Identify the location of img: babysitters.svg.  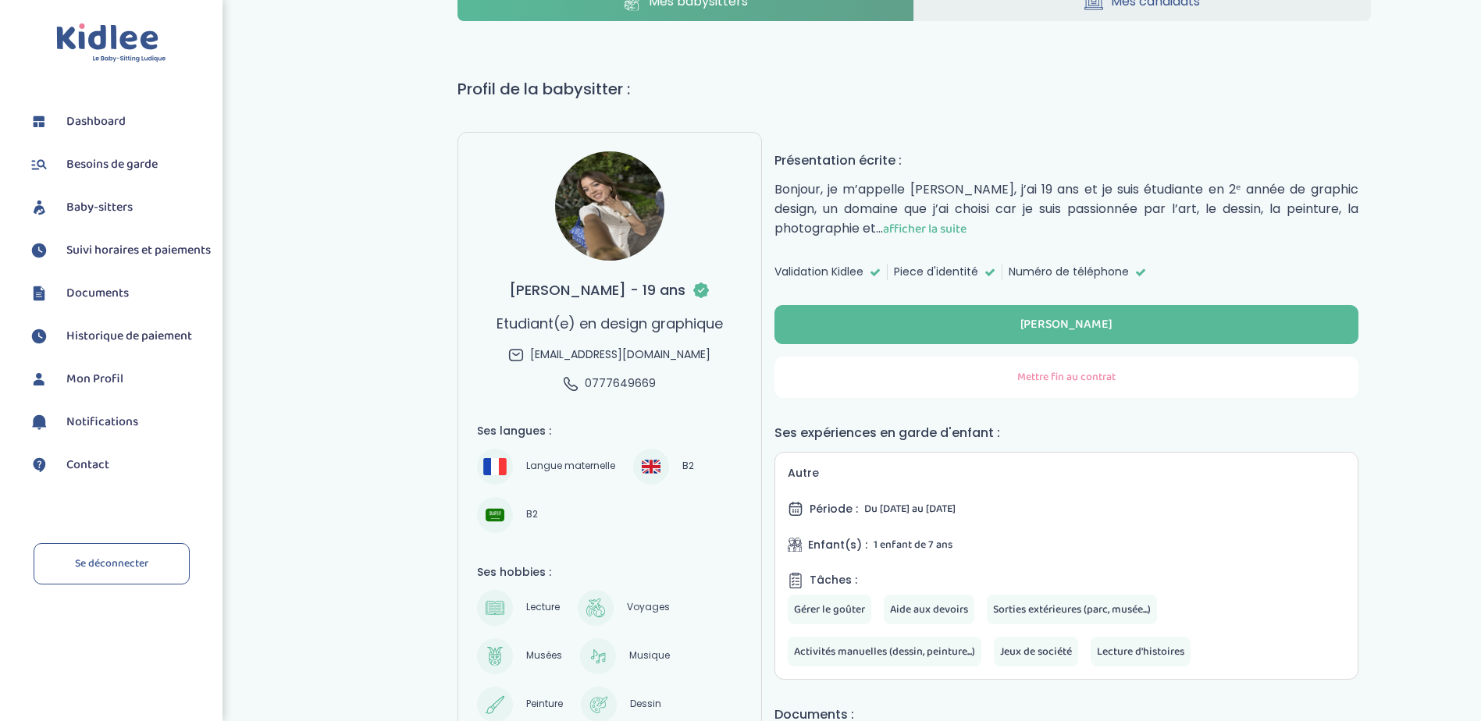
(39, 208).